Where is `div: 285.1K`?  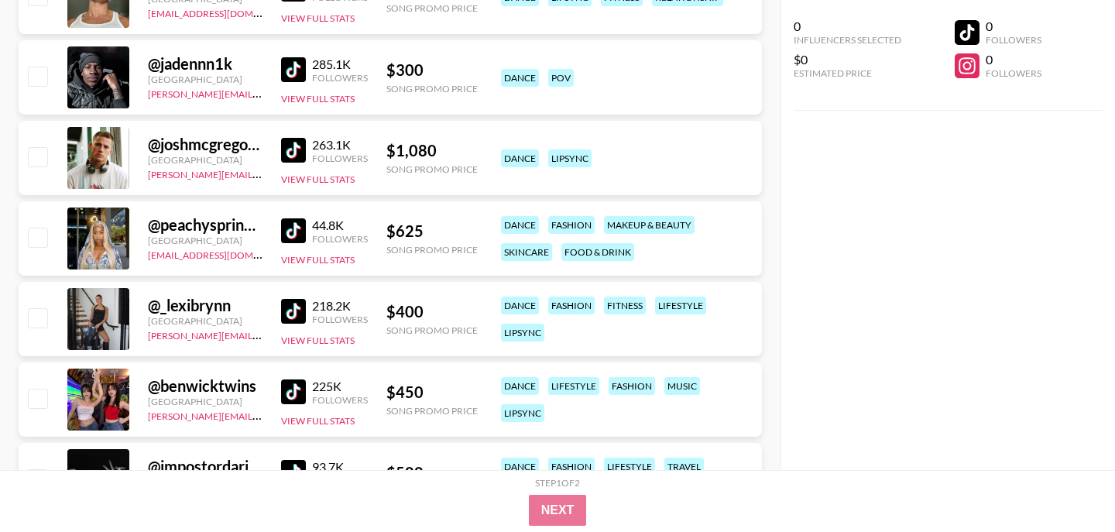
div: 285.1K is located at coordinates (340, 64).